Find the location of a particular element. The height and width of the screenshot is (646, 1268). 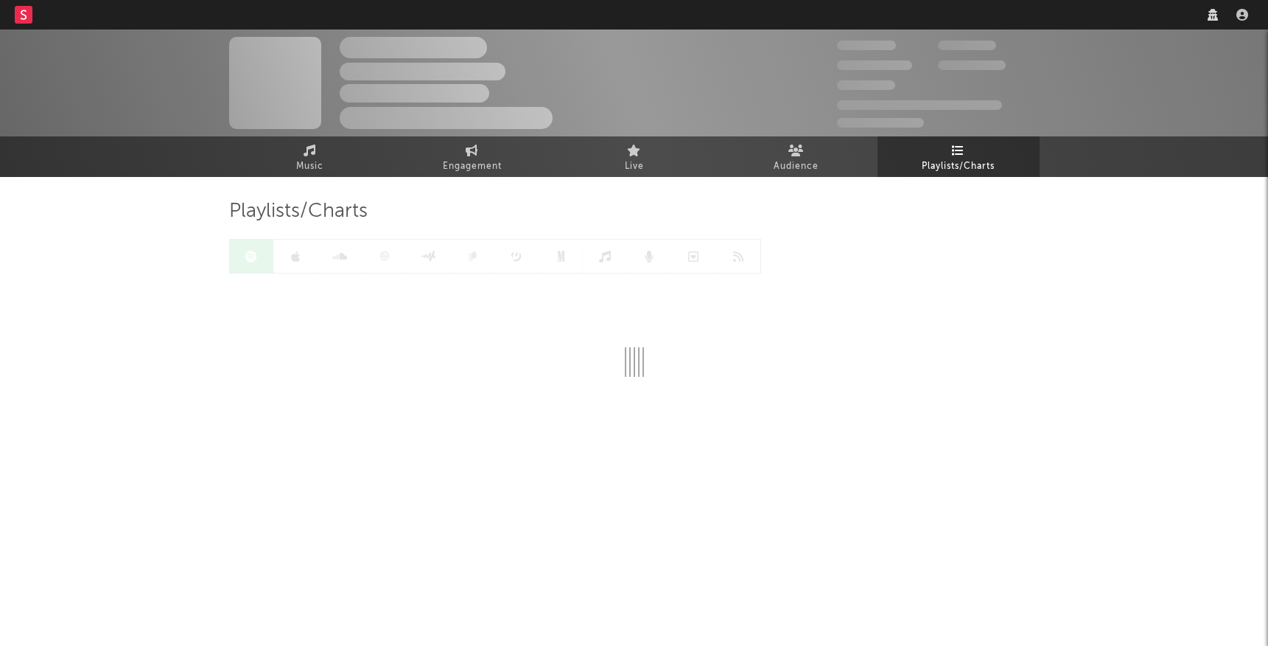

span: 300,000 is located at coordinates (867, 45).